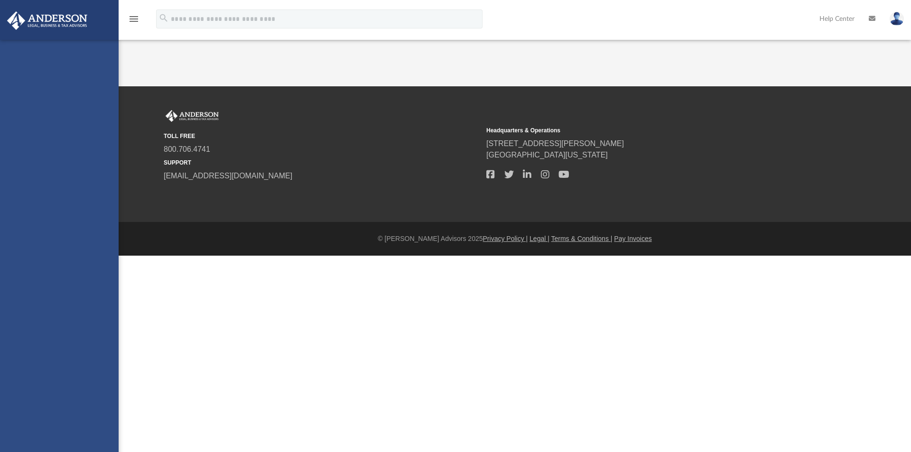 This screenshot has width=911, height=452. Describe the element at coordinates (322, 136) in the screenshot. I see `small: TOLL FREE` at that location.